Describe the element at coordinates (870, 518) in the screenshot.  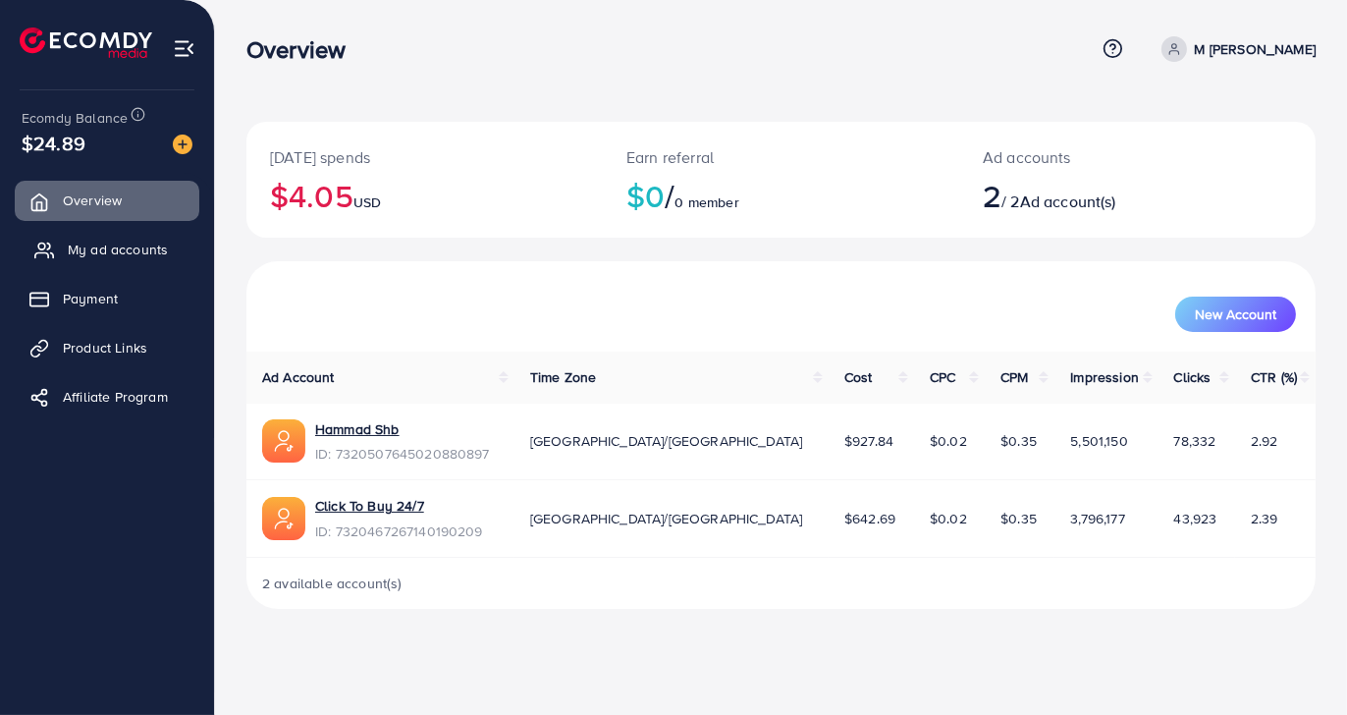
I see `span: $642.69` at that location.